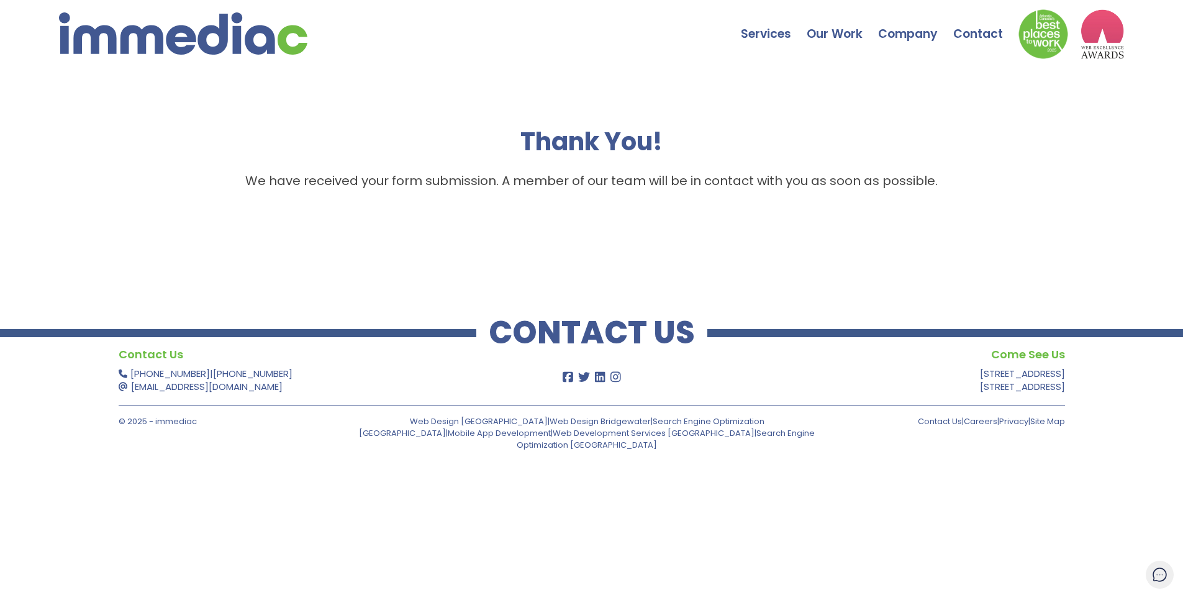  What do you see at coordinates (773, 25) in the screenshot?
I see `a: Services` at bounding box center [773, 25].